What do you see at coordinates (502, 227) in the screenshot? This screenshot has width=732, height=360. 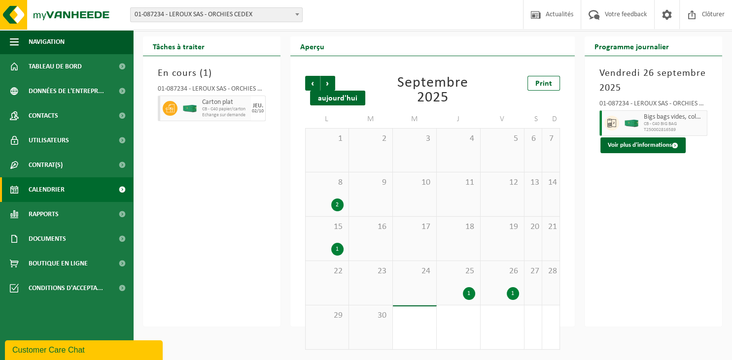 I see `span: 19` at bounding box center [502, 227].